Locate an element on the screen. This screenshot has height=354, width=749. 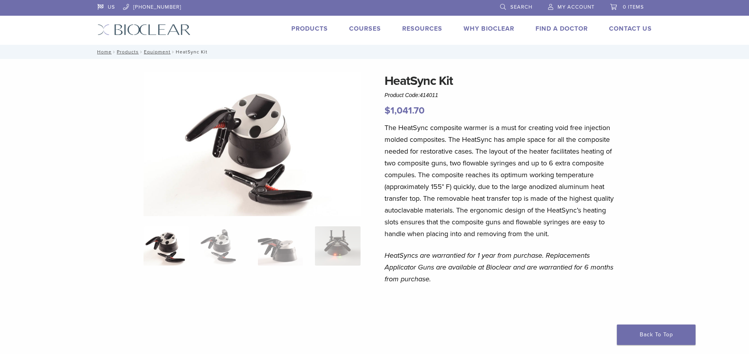
a: Find A Doctor is located at coordinates (562, 29).